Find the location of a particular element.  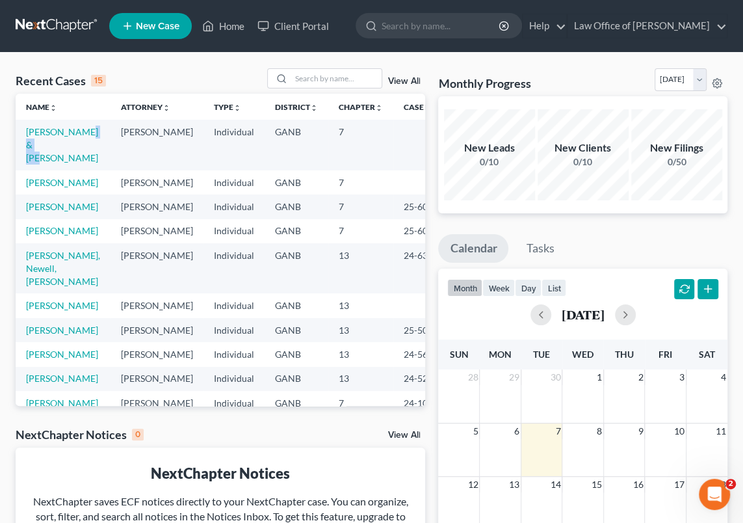

a: Districtunfold_more is located at coordinates (297, 107).